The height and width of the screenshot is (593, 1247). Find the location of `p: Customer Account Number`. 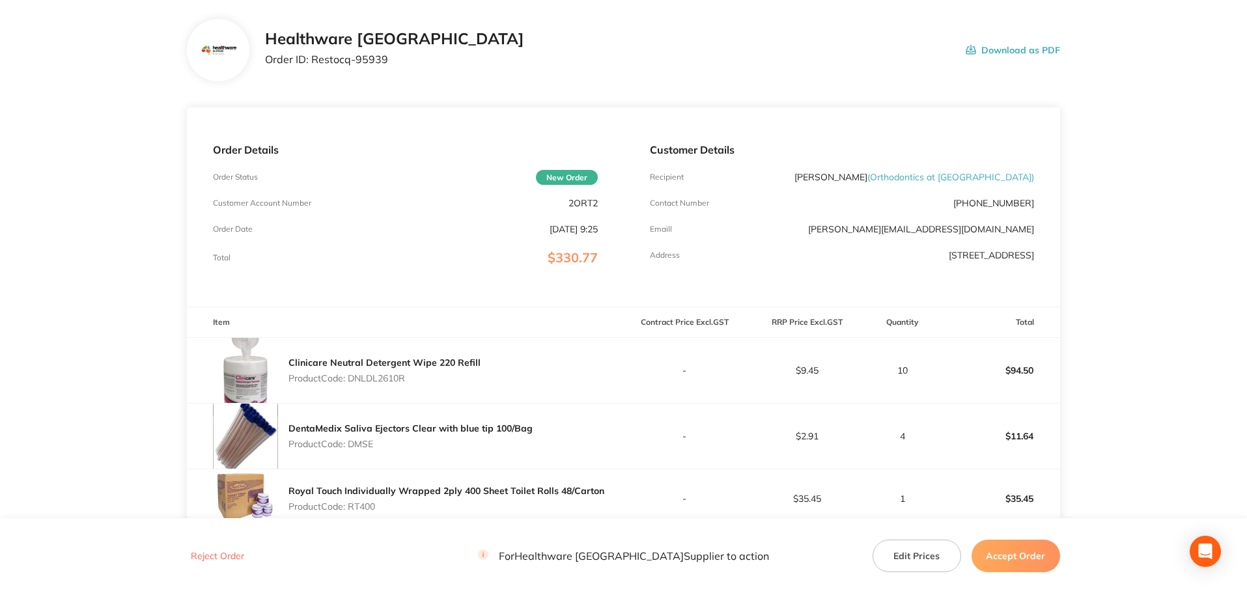

p: Customer Account Number is located at coordinates (262, 203).